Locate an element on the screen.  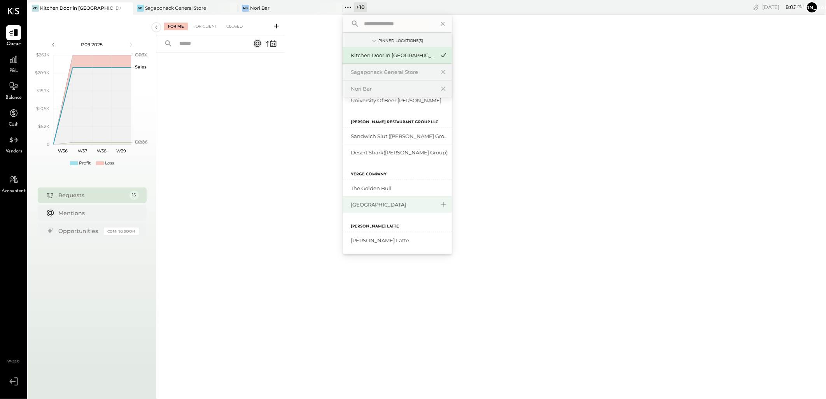
span: Cash is located at coordinates (14, 125).